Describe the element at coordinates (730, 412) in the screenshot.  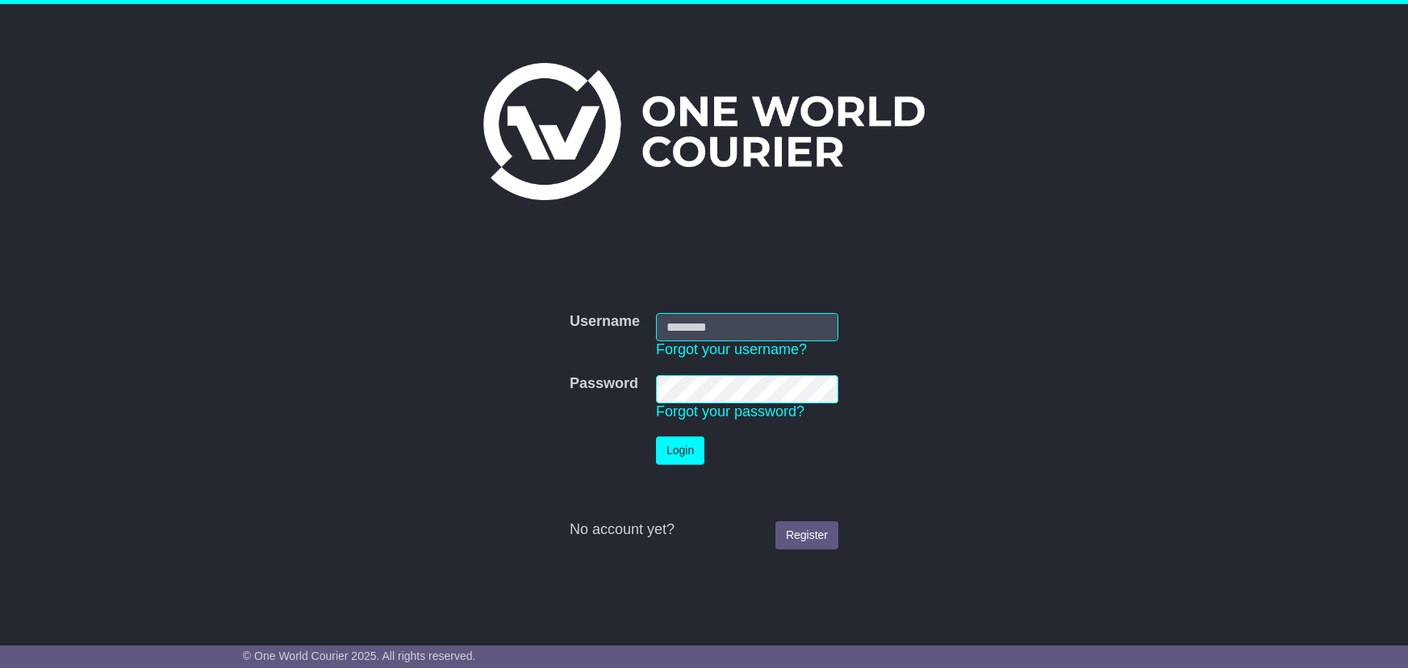
I see `a: Forgot your password?` at that location.